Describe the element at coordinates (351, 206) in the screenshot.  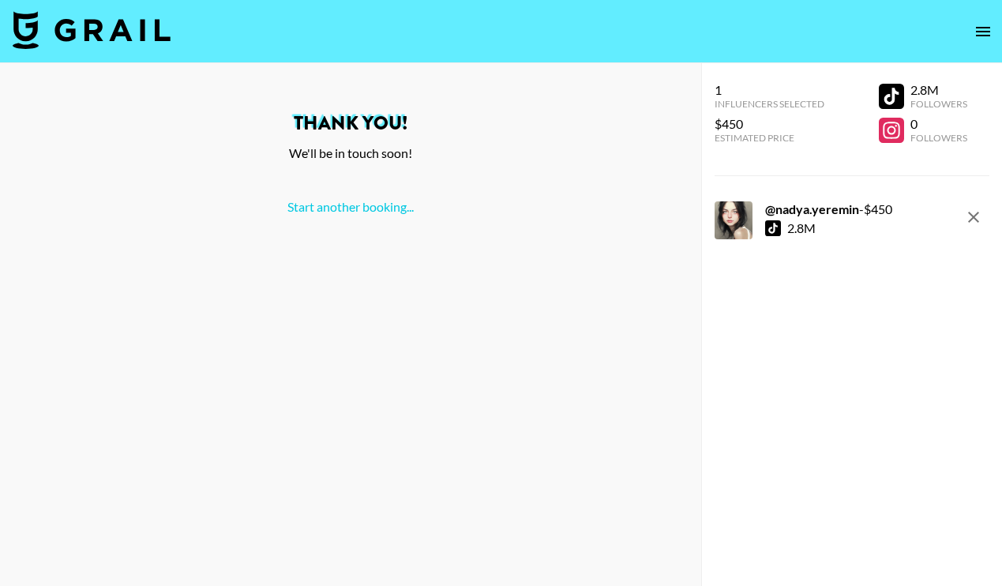
I see `a: Start another booking...` at that location.